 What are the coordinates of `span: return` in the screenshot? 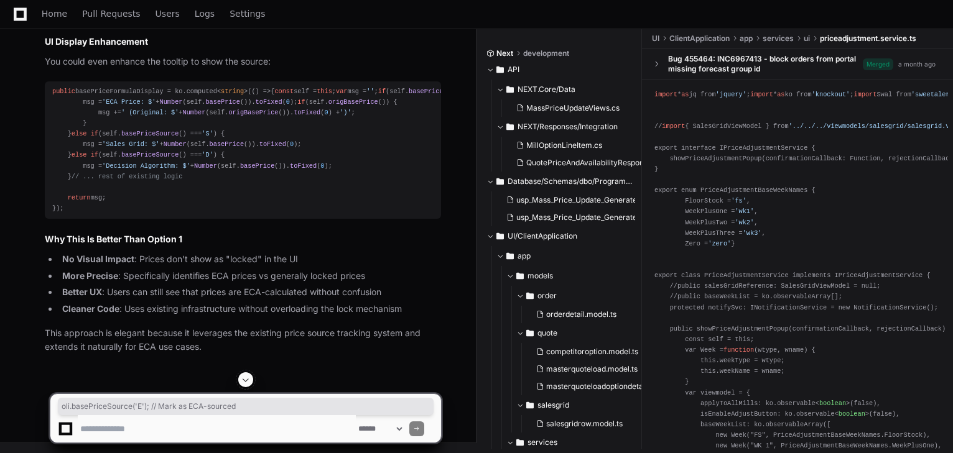 It's located at (79, 198).